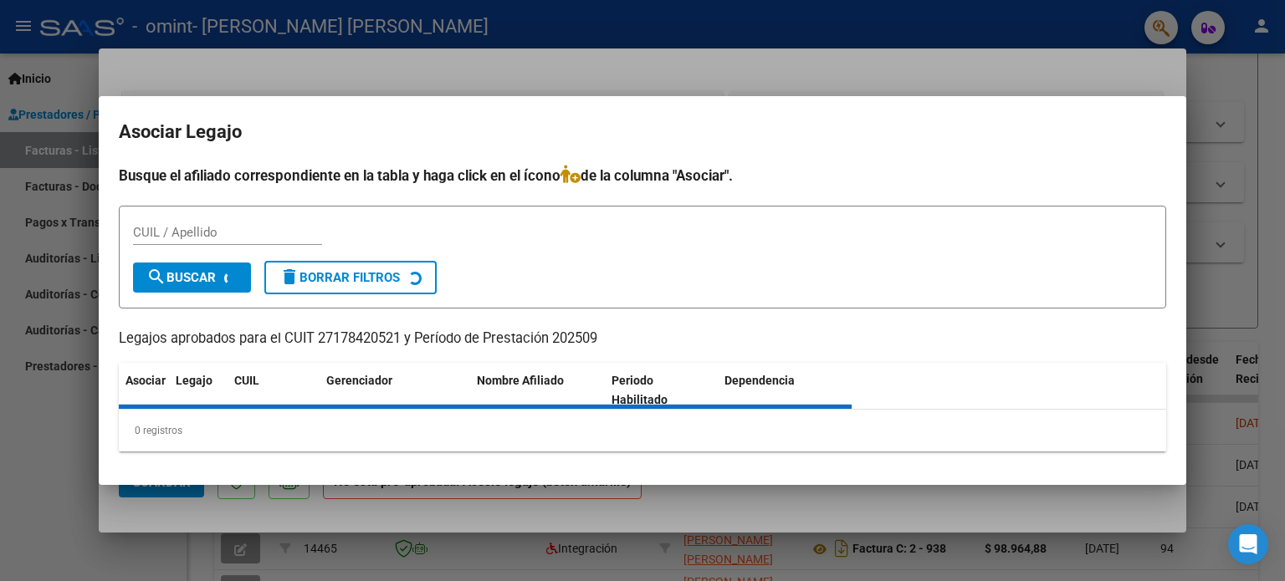  What do you see at coordinates (198, 391) in the screenshot?
I see `datatable-header-cell: Legajo` at bounding box center [198, 391].